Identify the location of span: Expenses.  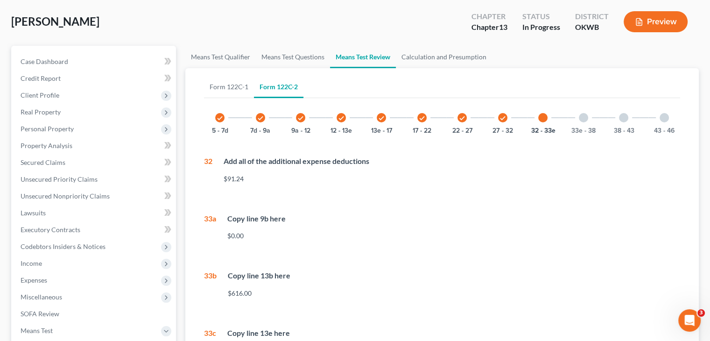
(34, 280).